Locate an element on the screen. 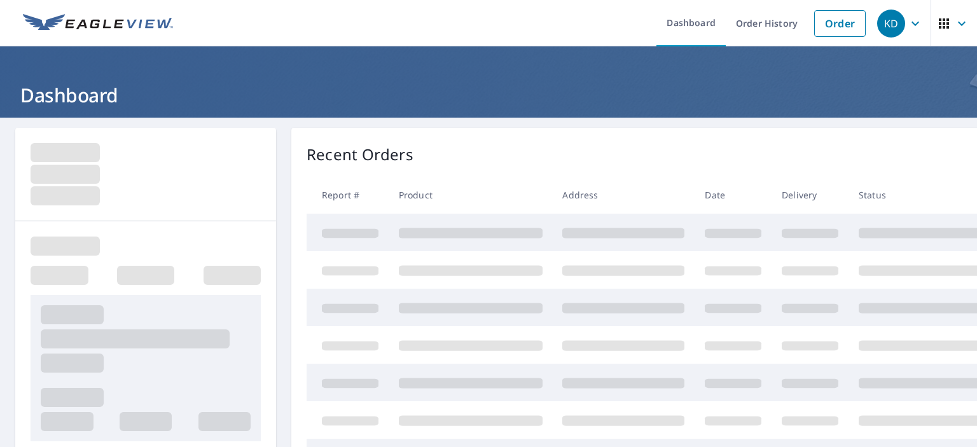  img: EV Logo is located at coordinates (98, 24).